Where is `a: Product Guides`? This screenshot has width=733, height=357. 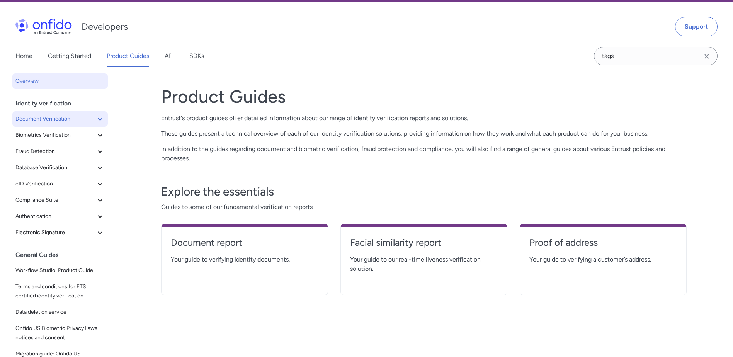 a: Product Guides is located at coordinates (128, 56).